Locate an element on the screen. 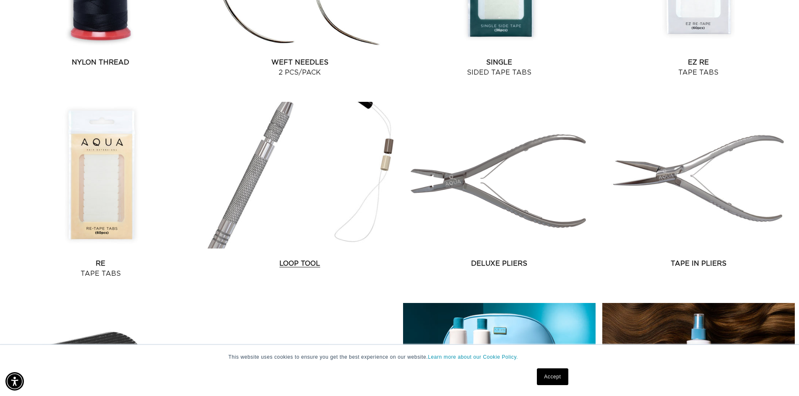 The width and height of the screenshot is (799, 396). a: Weft Needles 2 pcs/pack is located at coordinates (299, 68).